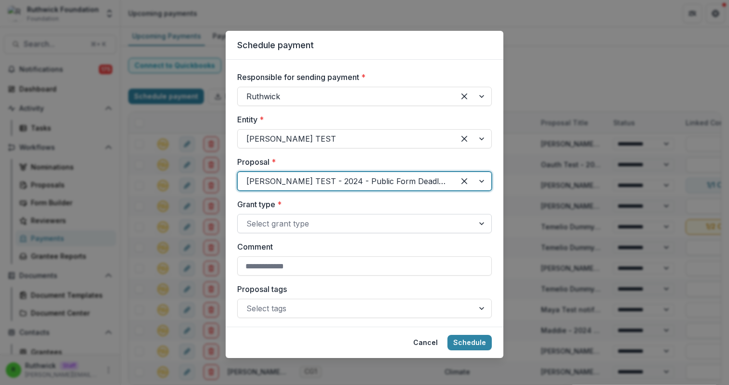 The height and width of the screenshot is (385, 729). Describe the element at coordinates (362, 332) in the screenshot. I see `label: Amount due` at that location.